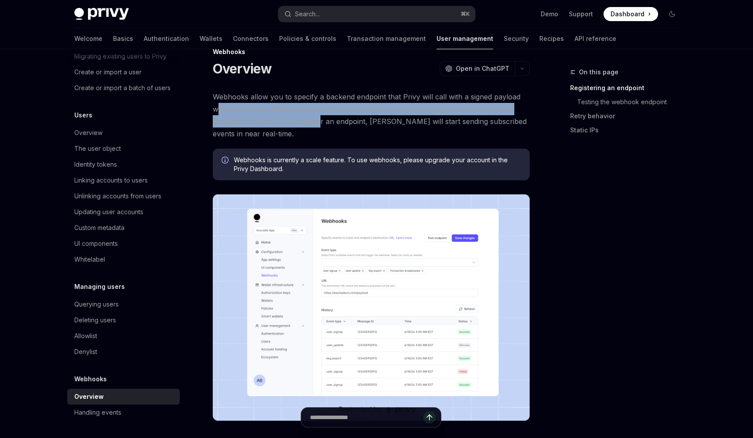 Image resolution: width=753 pixels, height=438 pixels. Describe the element at coordinates (516, 39) in the screenshot. I see `a: Security` at that location.